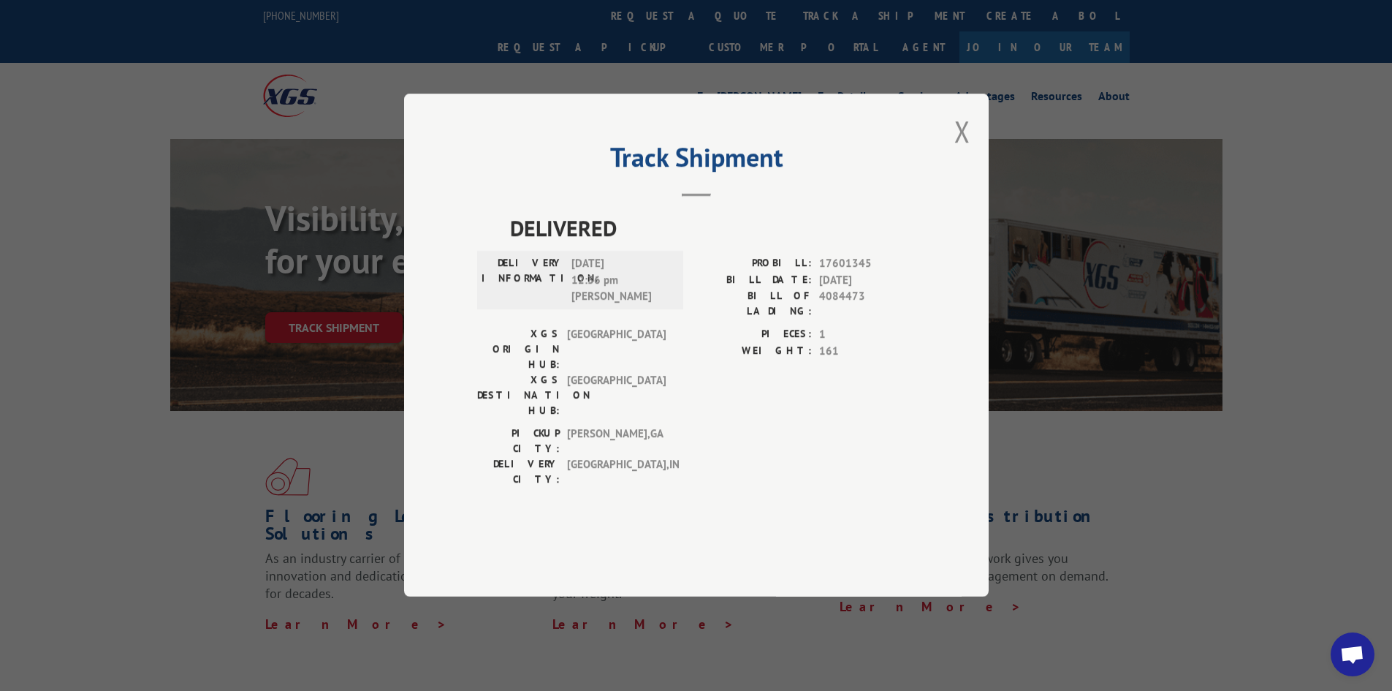 The image size is (1392, 691). I want to click on span: 17601345, so click(867, 264).